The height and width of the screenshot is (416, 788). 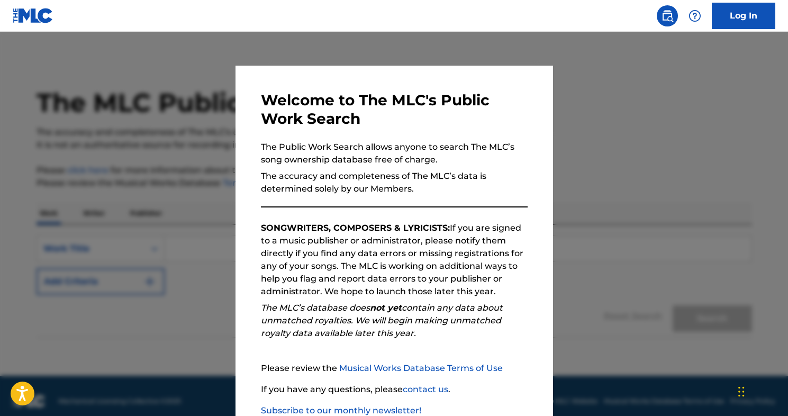 I want to click on a: Musical Works Database Terms of Use, so click(x=421, y=368).